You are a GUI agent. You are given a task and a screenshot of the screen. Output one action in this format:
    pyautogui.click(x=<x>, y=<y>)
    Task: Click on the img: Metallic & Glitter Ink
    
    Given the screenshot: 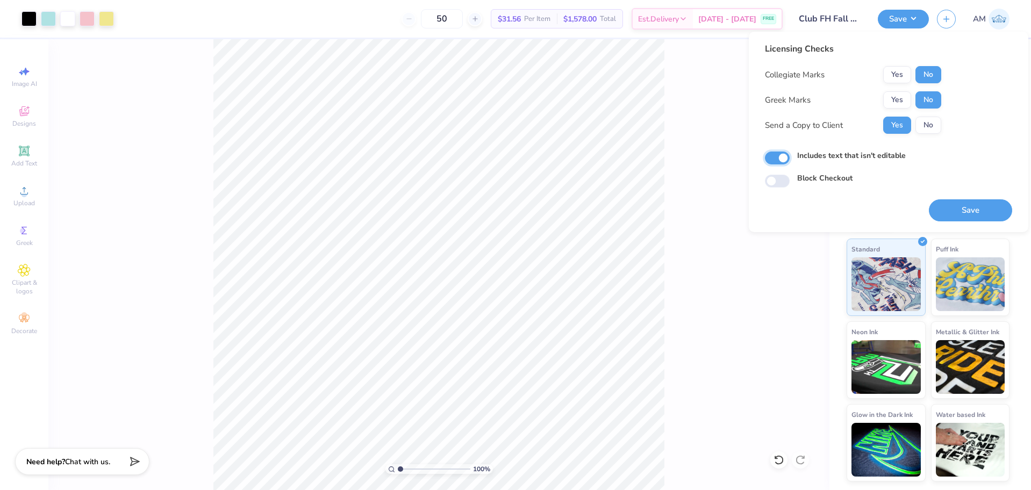 What is the action you would take?
    pyautogui.click(x=970, y=367)
    